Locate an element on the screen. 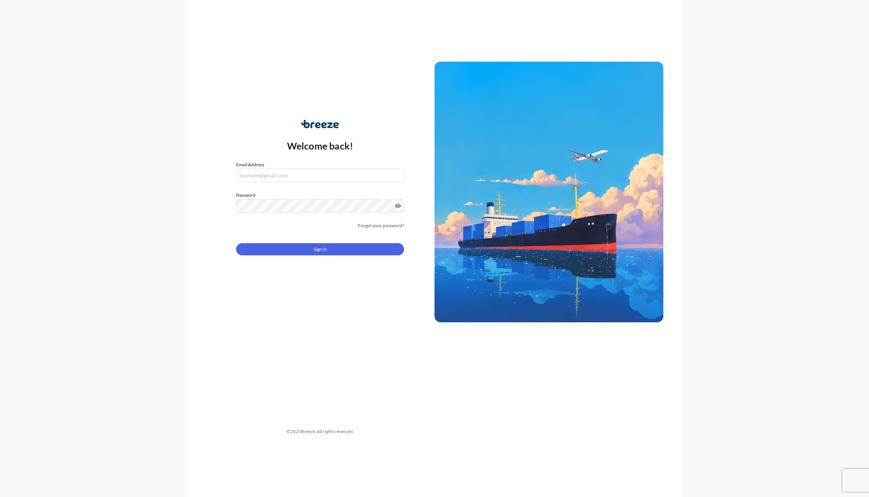 This screenshot has width=869, height=497. label: Password is located at coordinates (320, 195).